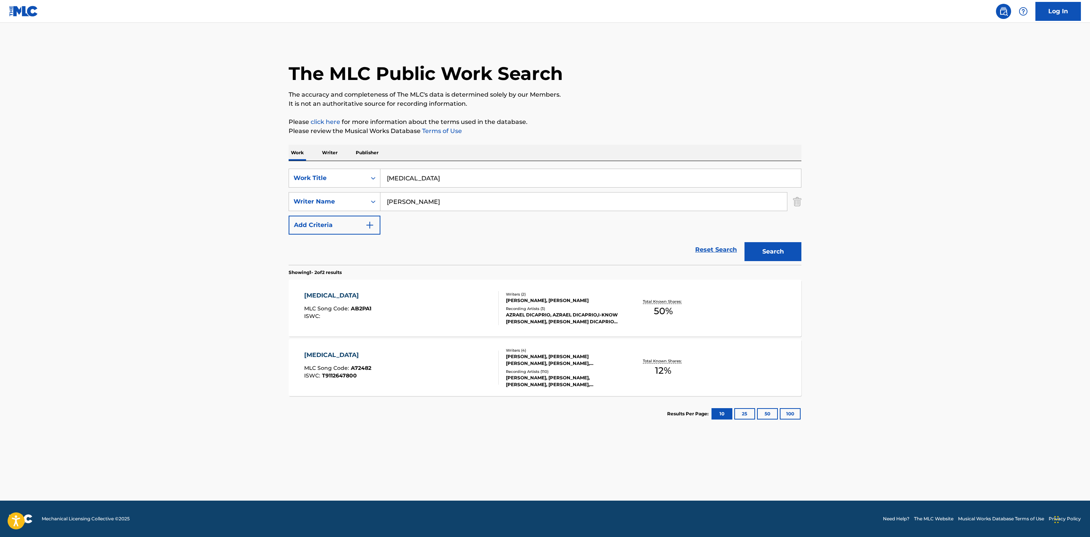 Image resolution: width=1090 pixels, height=537 pixels. I want to click on p: The accuracy and completeness of The MLC's data is determined solely by our Members., so click(545, 95).